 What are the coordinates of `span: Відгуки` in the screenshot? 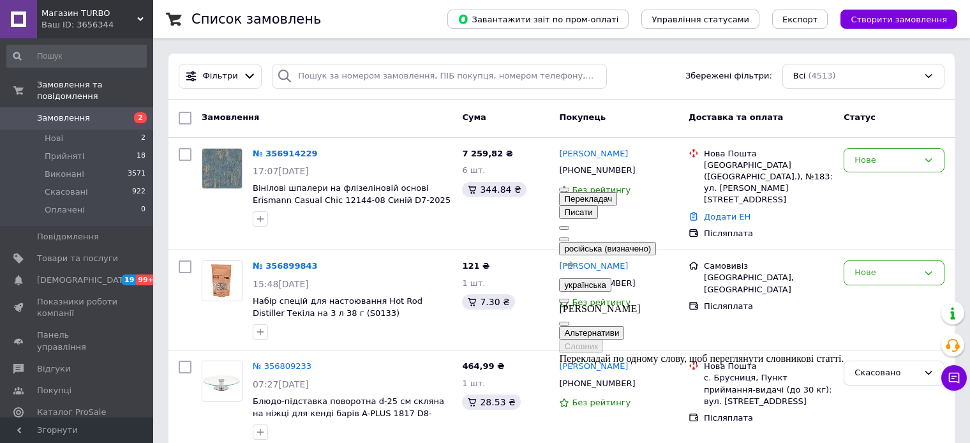 It's located at (54, 369).